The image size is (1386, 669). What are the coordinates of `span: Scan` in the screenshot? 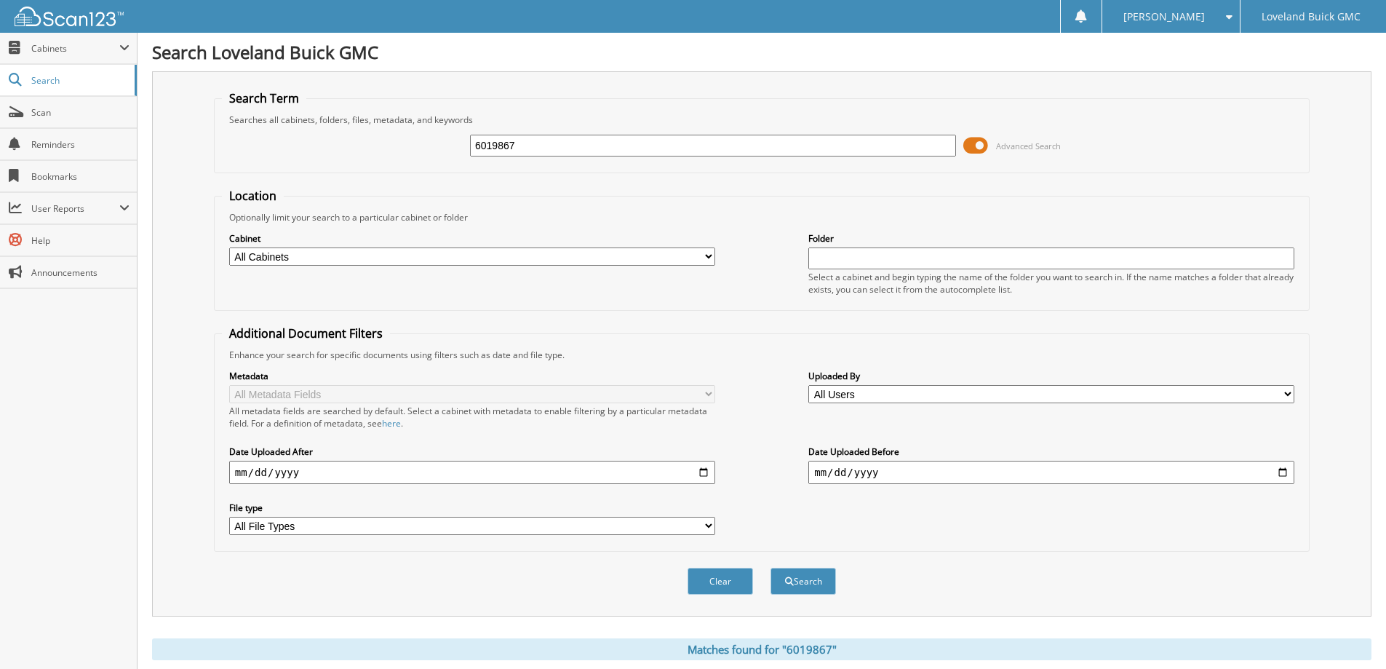 It's located at (80, 112).